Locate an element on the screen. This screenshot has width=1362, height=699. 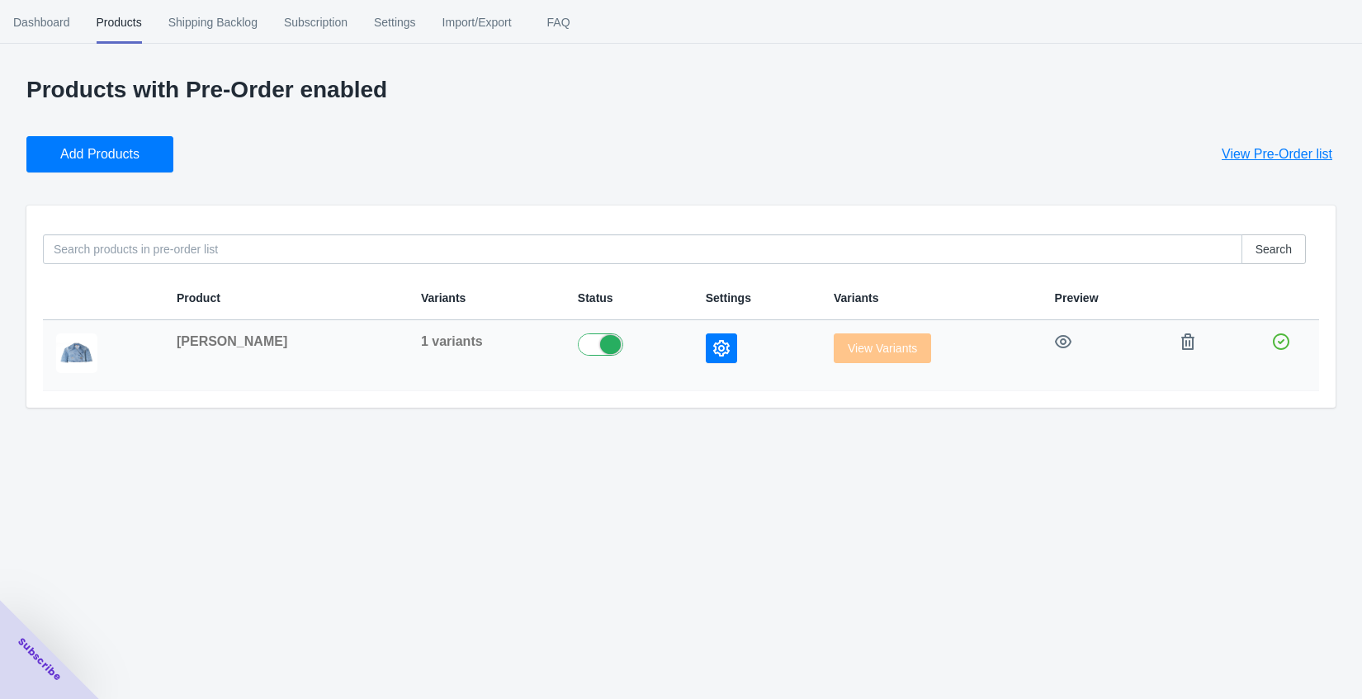
p: Products with Pre-Order enabled is located at coordinates (681, 90).